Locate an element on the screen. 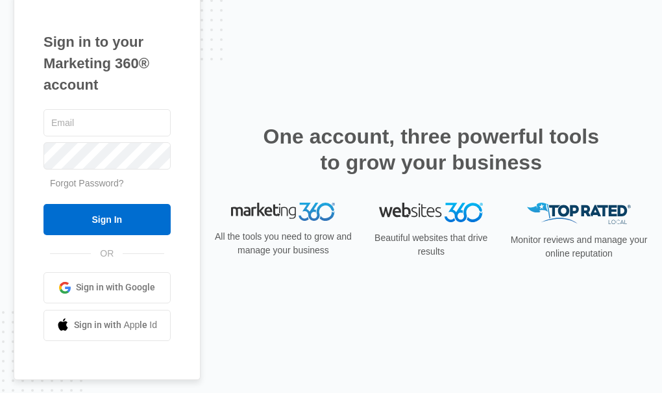 Image resolution: width=662 pixels, height=393 pixels. img: Marketing 360 is located at coordinates (283, 212).